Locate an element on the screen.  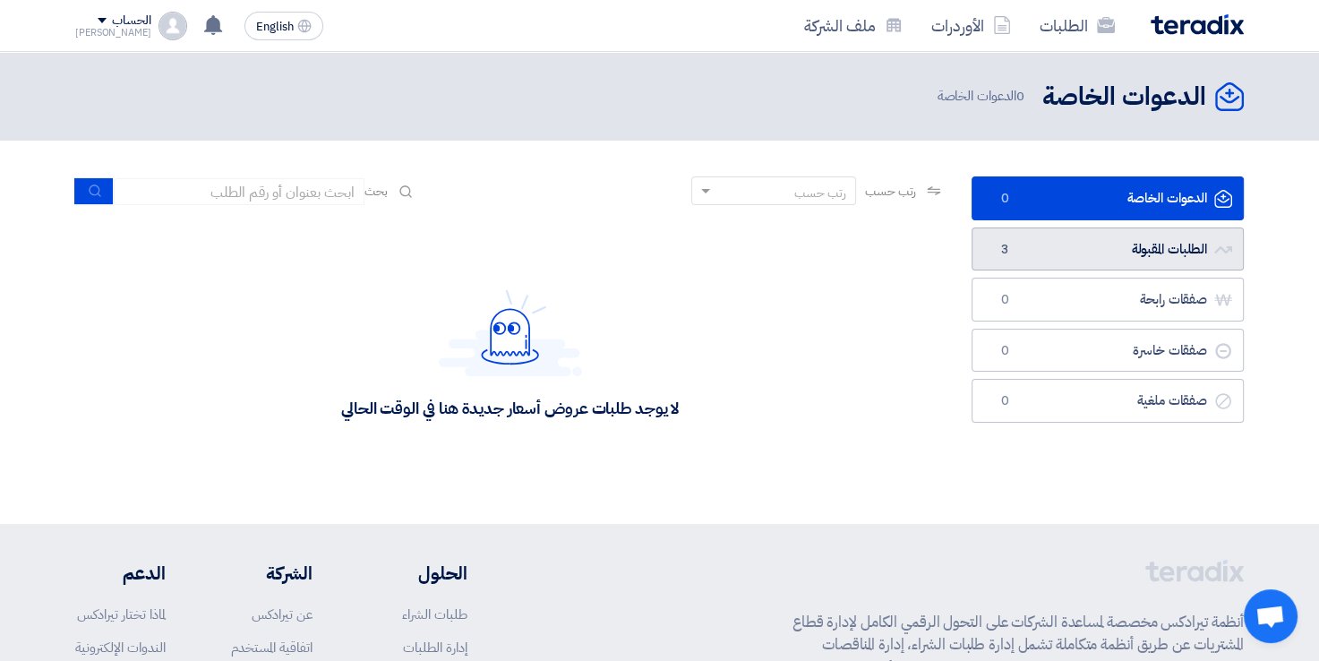
a: لماذا تختار تيرادكس is located at coordinates (121, 614).